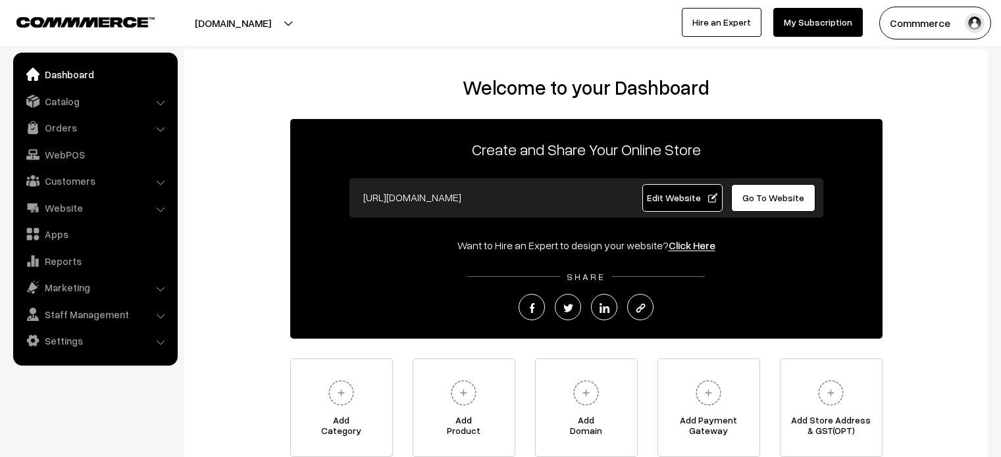 The width and height of the screenshot is (1001, 457). What do you see at coordinates (682, 197) in the screenshot?
I see `span: Edit Website` at bounding box center [682, 197].